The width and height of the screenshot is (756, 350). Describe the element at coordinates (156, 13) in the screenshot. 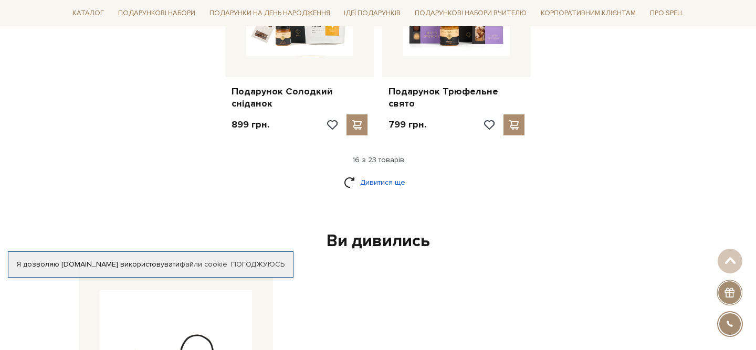

I see `a: Подарункові набори` at that location.